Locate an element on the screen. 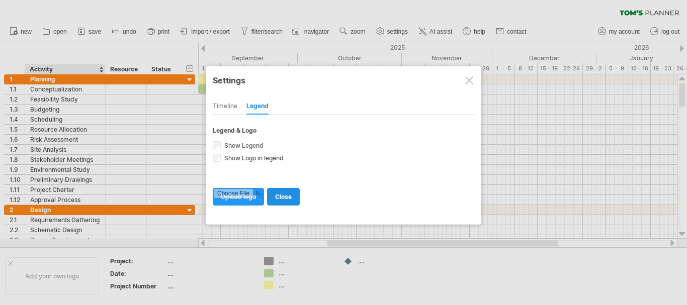  span: close is located at coordinates (283, 197).